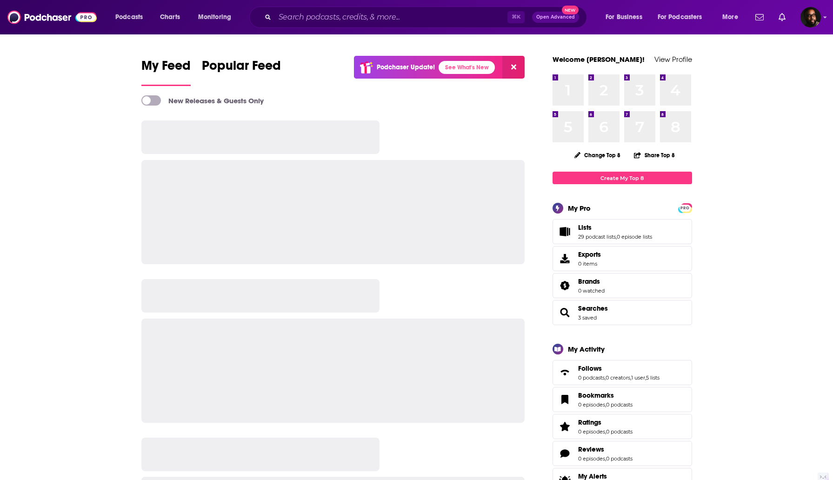 This screenshot has width=833, height=480. Describe the element at coordinates (622, 178) in the screenshot. I see `a: Create My Top 8` at that location.